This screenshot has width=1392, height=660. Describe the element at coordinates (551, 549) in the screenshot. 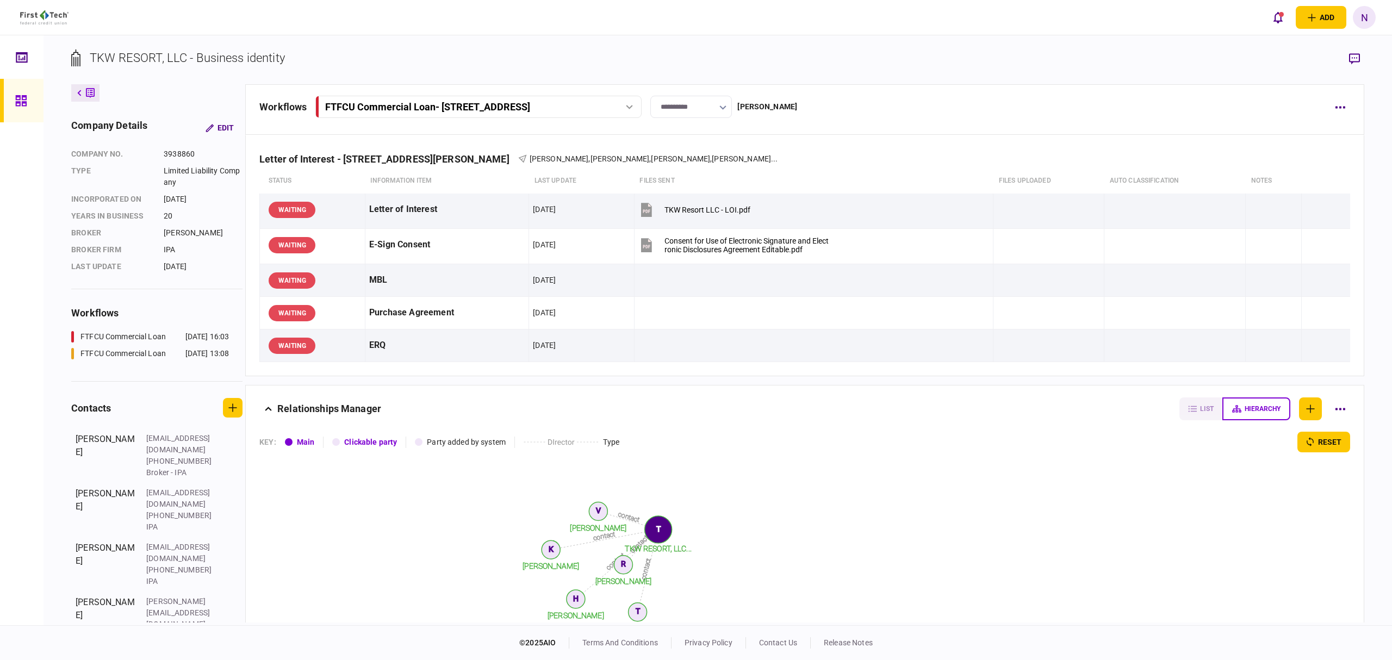

I see `text: K` at that location.